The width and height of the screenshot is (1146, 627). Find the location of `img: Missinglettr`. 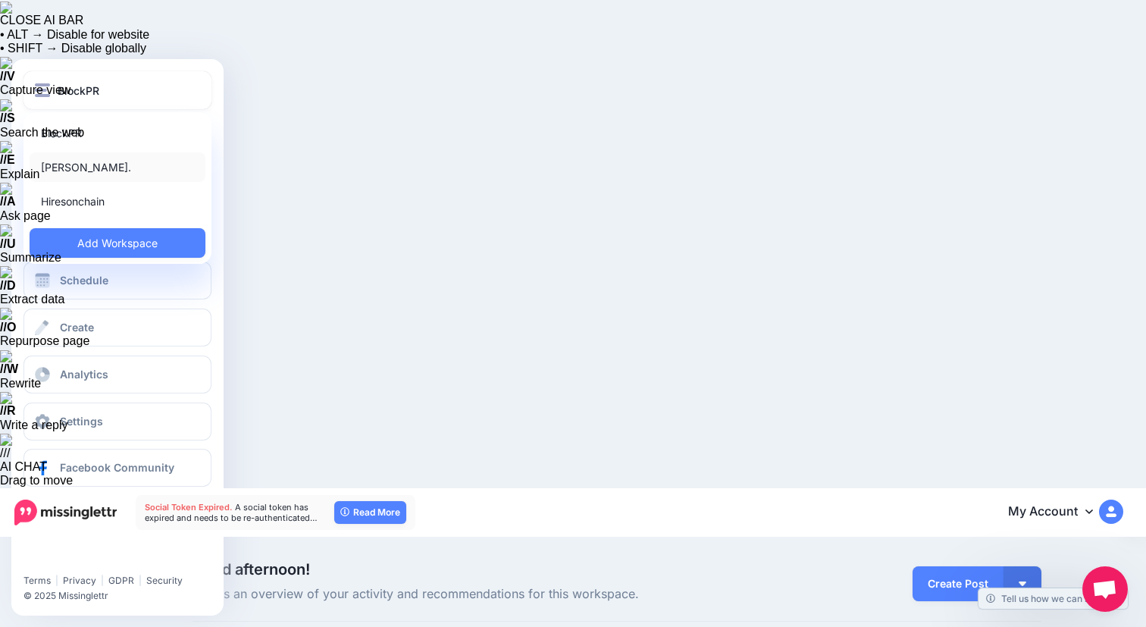

img: Missinglettr is located at coordinates (65, 512).